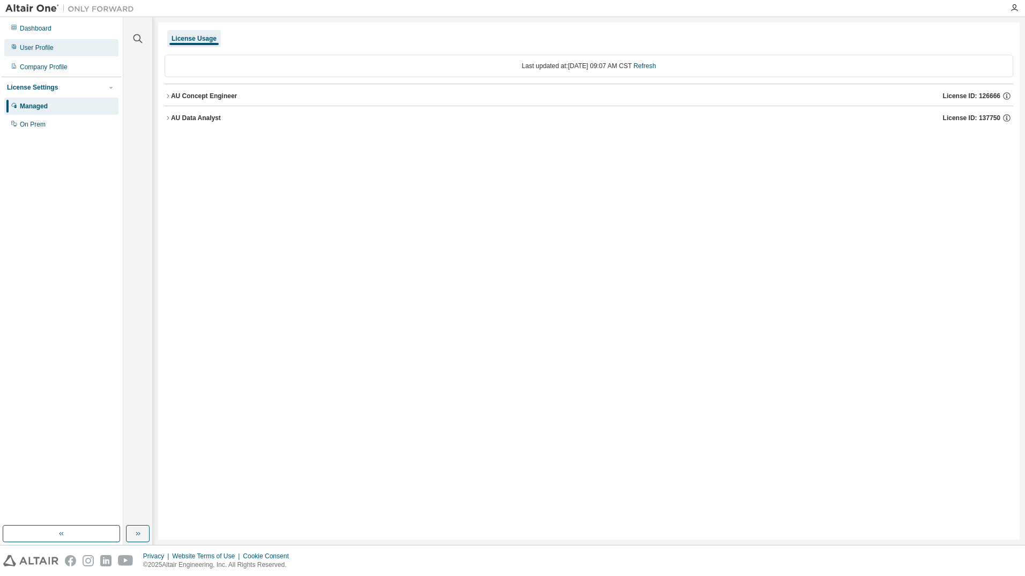 The width and height of the screenshot is (1025, 576). Describe the element at coordinates (36, 48) in the screenshot. I see `div: User Profile` at that location.